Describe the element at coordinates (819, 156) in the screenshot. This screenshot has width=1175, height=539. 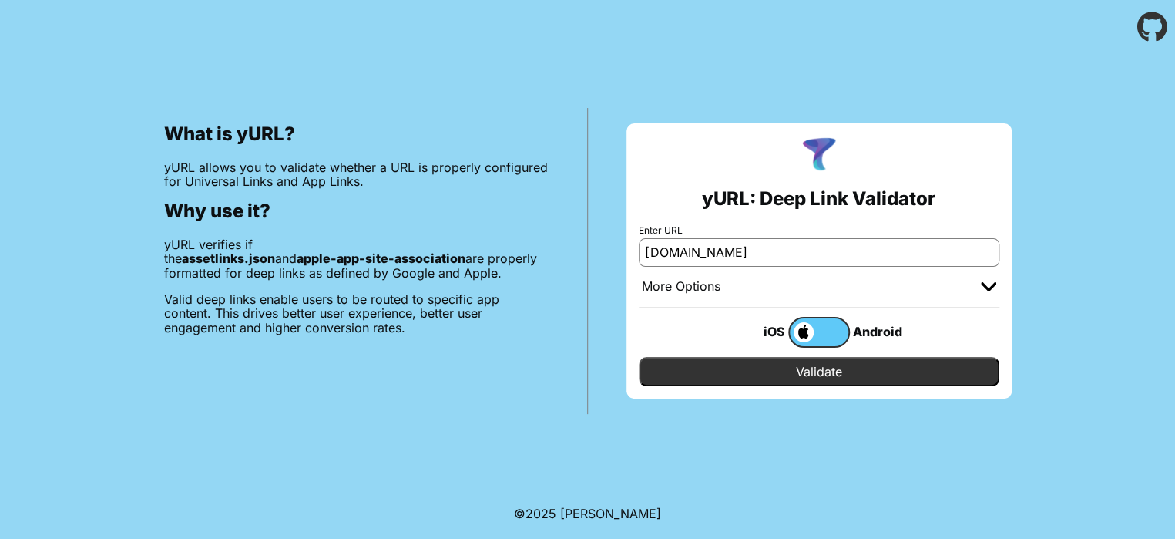
I see `img: yURL Logo` at that location.